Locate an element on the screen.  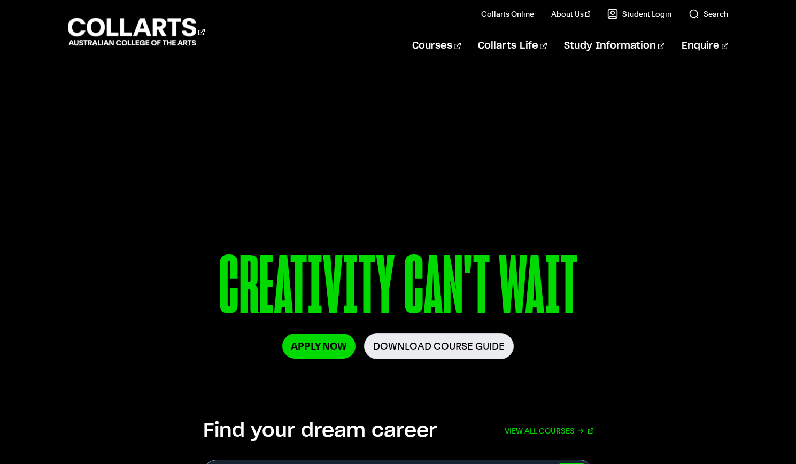
a: About Us is located at coordinates (571, 14).